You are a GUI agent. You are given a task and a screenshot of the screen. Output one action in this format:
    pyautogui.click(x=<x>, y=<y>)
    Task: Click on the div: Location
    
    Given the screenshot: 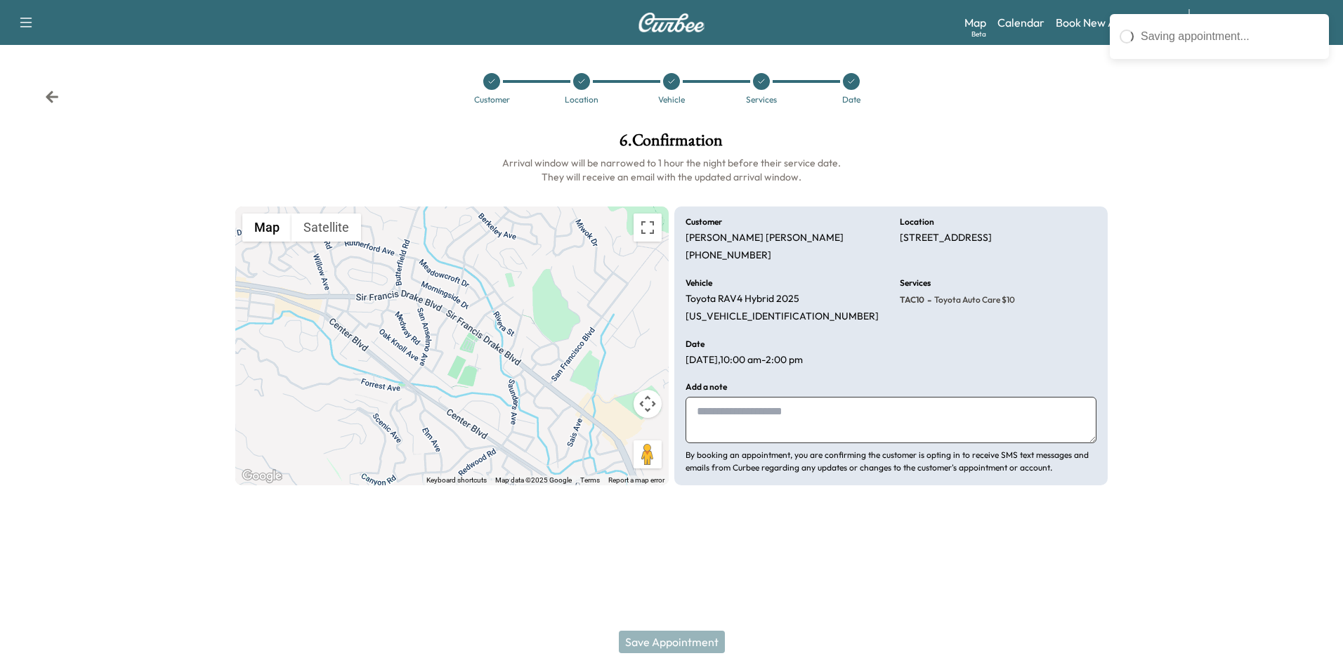 What is the action you would take?
    pyautogui.click(x=582, y=100)
    